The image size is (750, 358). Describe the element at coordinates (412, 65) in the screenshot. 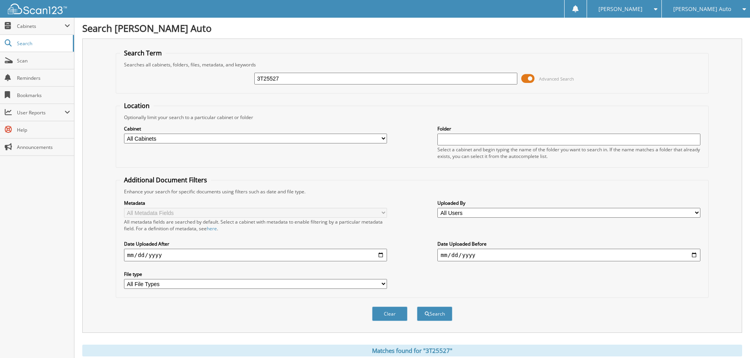

I see `div: Searches all cabinets, folders, files, metadata, and keywords` at that location.